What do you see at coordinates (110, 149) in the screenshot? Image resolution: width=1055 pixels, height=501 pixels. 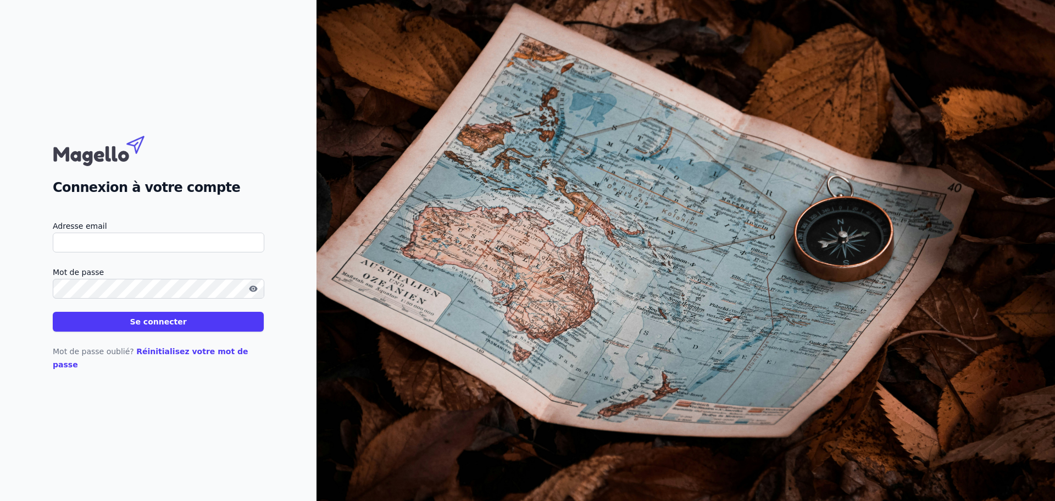 I see `img: Magello` at bounding box center [110, 149].